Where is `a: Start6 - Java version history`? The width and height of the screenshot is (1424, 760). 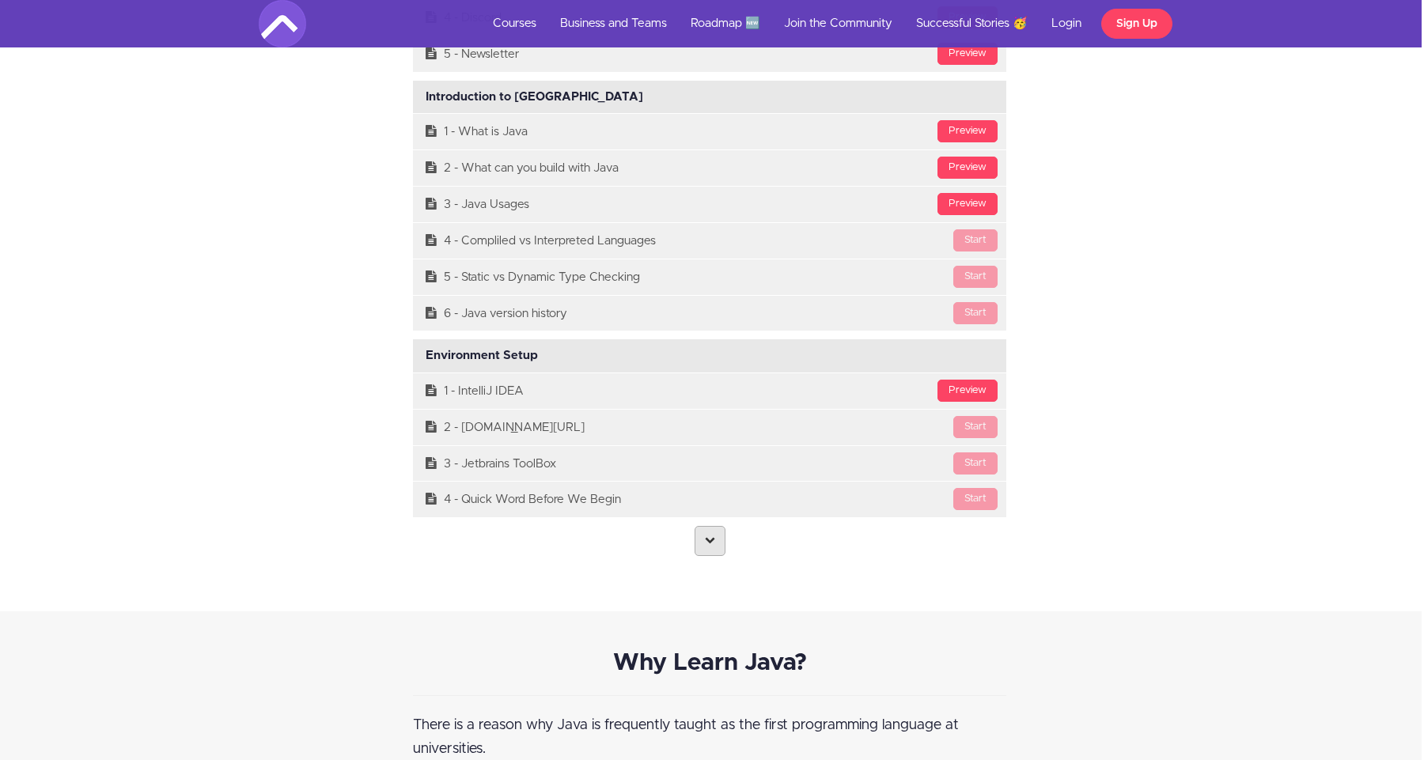 a: Start6 - Java version history is located at coordinates (709, 313).